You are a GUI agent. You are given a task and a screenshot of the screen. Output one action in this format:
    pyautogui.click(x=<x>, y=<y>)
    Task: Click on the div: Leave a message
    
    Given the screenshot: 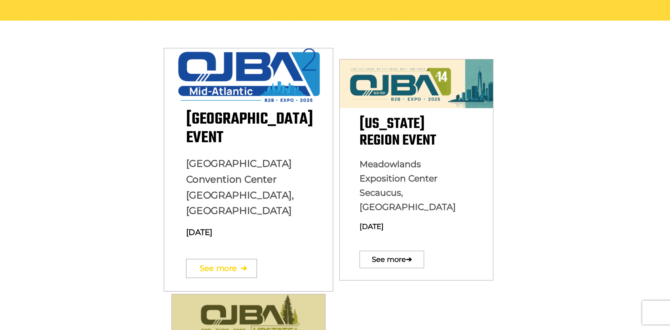 What is the action you would take?
    pyautogui.click(x=87, y=49)
    